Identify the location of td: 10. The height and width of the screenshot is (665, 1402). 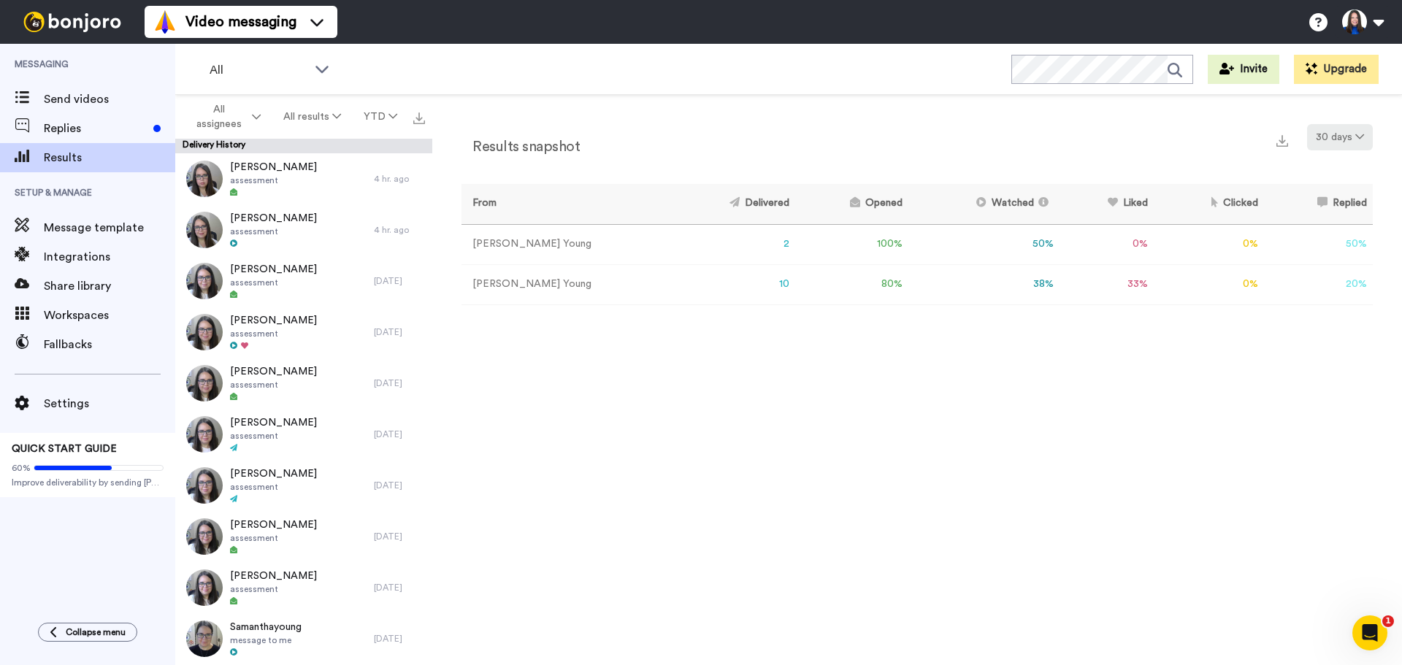
(733, 284).